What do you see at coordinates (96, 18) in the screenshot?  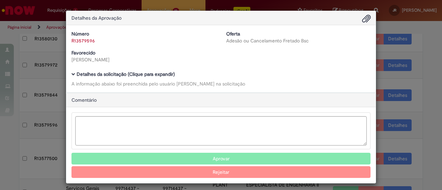 I see `span: Detalhes da Aprovação` at bounding box center [96, 18].